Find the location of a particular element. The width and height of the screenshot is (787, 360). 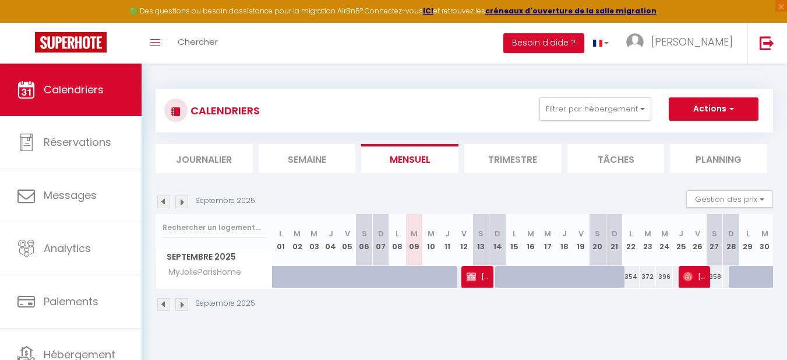

img: logout is located at coordinates (767, 43).